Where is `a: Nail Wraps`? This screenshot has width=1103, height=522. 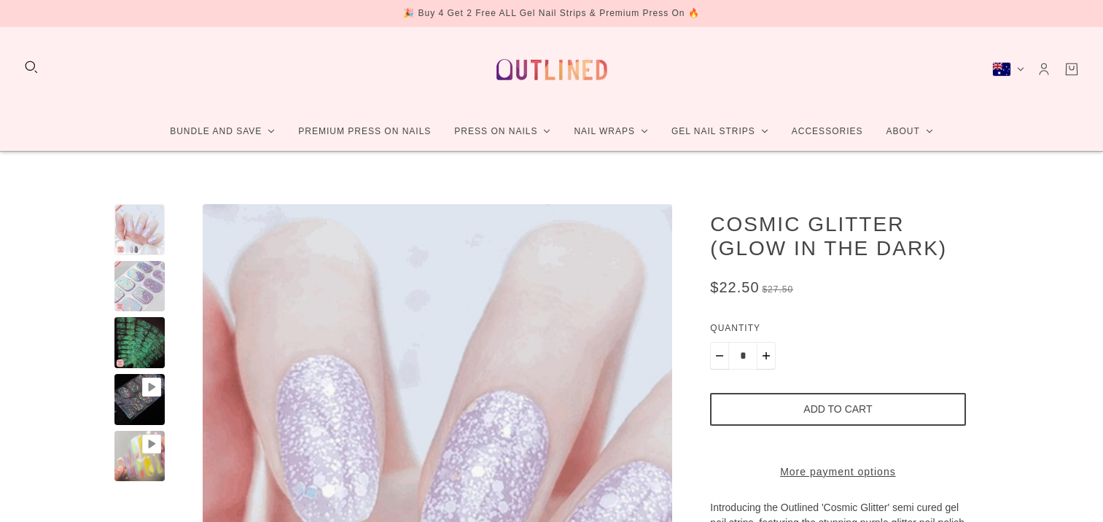 a: Nail Wraps is located at coordinates (611, 131).